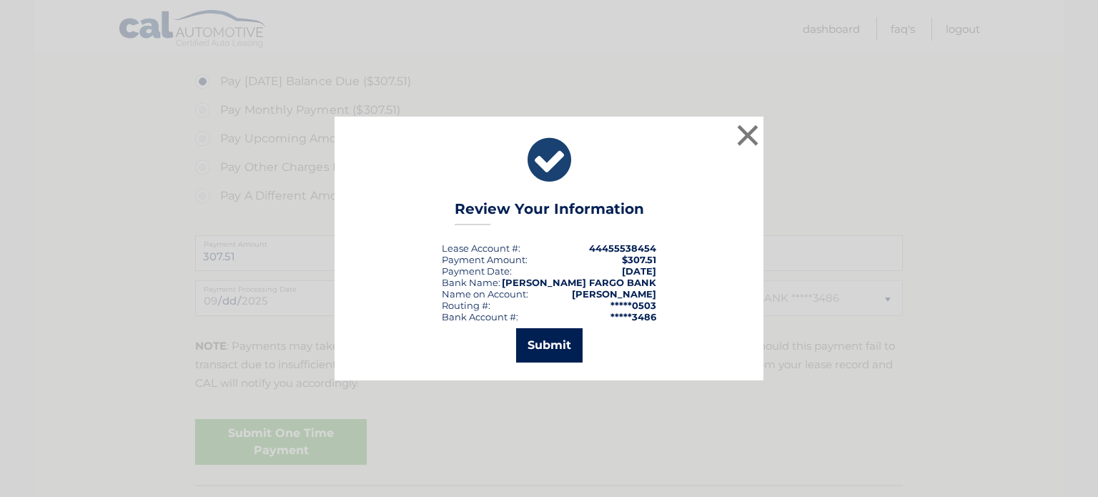 This screenshot has height=497, width=1098. I want to click on span: Payment Date, so click(475, 271).